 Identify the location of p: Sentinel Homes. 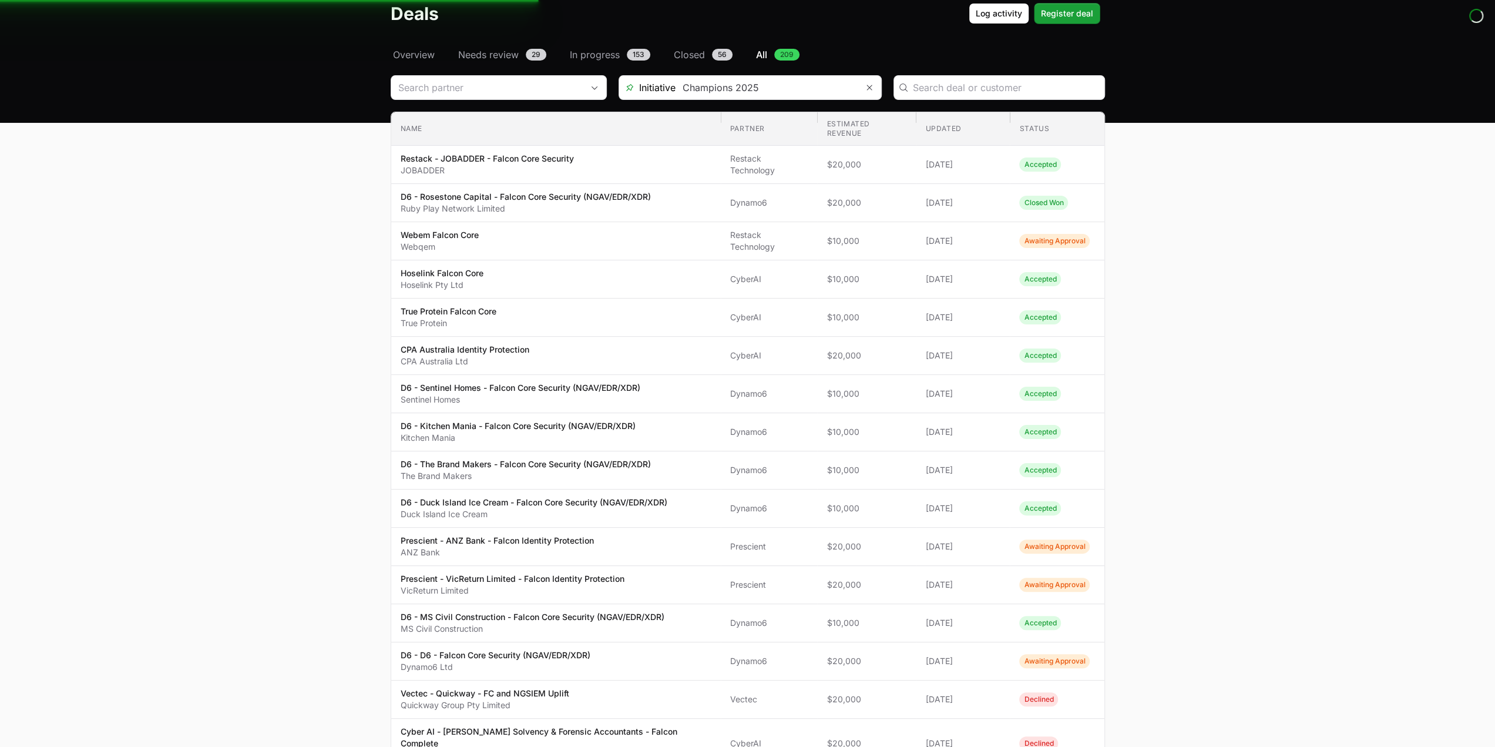
(520, 399).